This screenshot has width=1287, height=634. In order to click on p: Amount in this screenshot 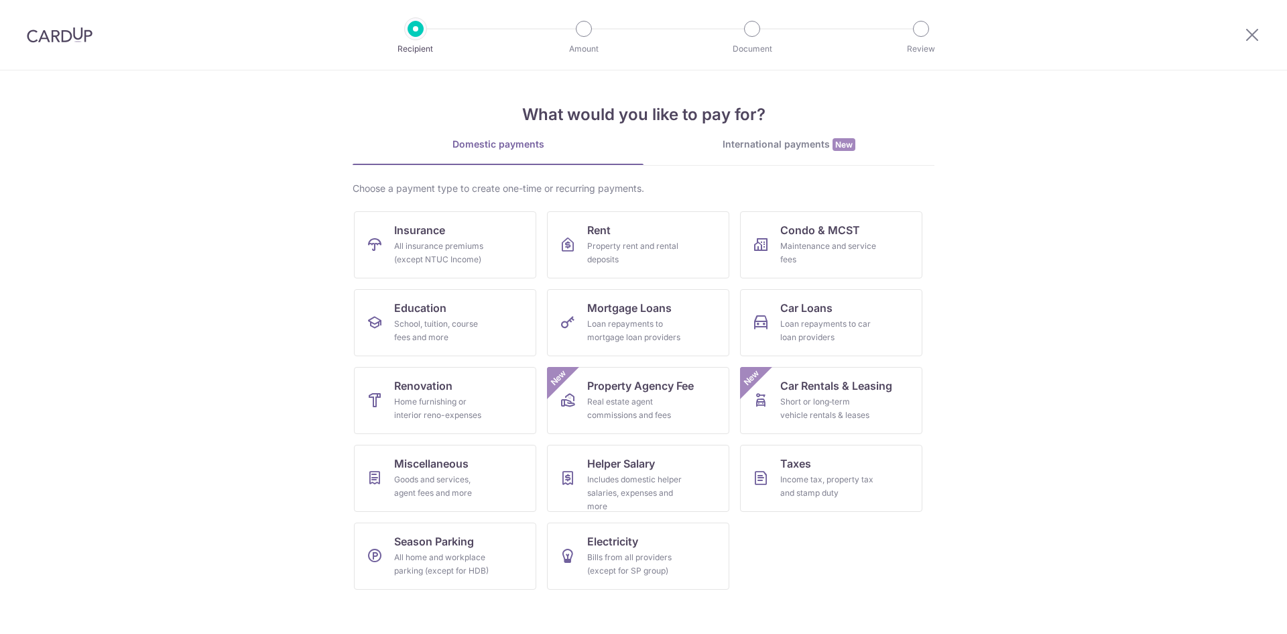, I will do `click(584, 49)`.